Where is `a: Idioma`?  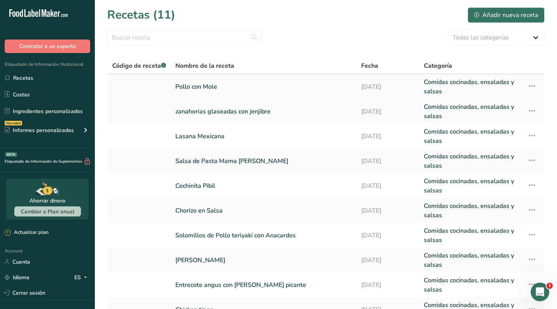 a: Idioma is located at coordinates (17, 277).